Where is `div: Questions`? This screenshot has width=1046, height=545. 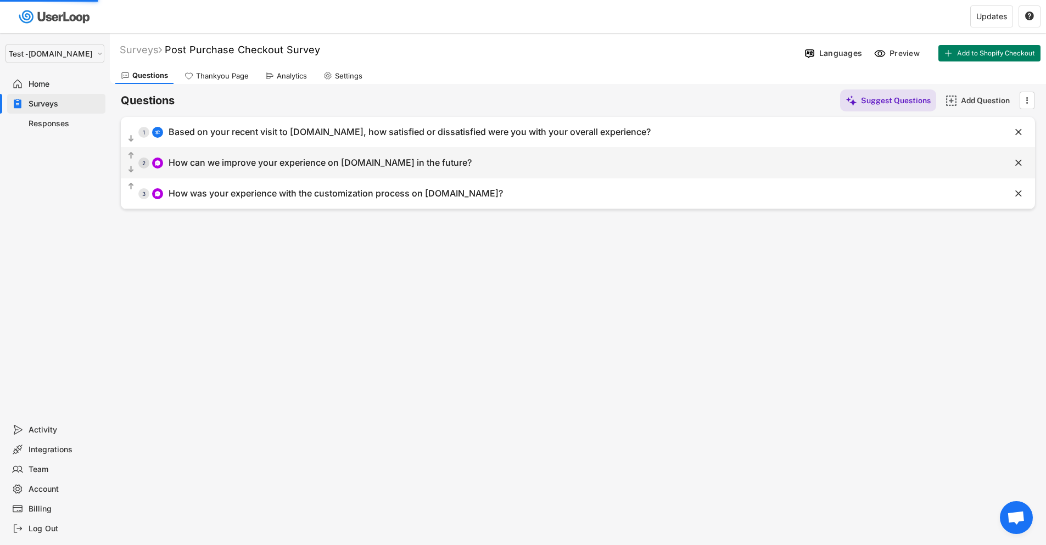
div: Questions is located at coordinates (150, 75).